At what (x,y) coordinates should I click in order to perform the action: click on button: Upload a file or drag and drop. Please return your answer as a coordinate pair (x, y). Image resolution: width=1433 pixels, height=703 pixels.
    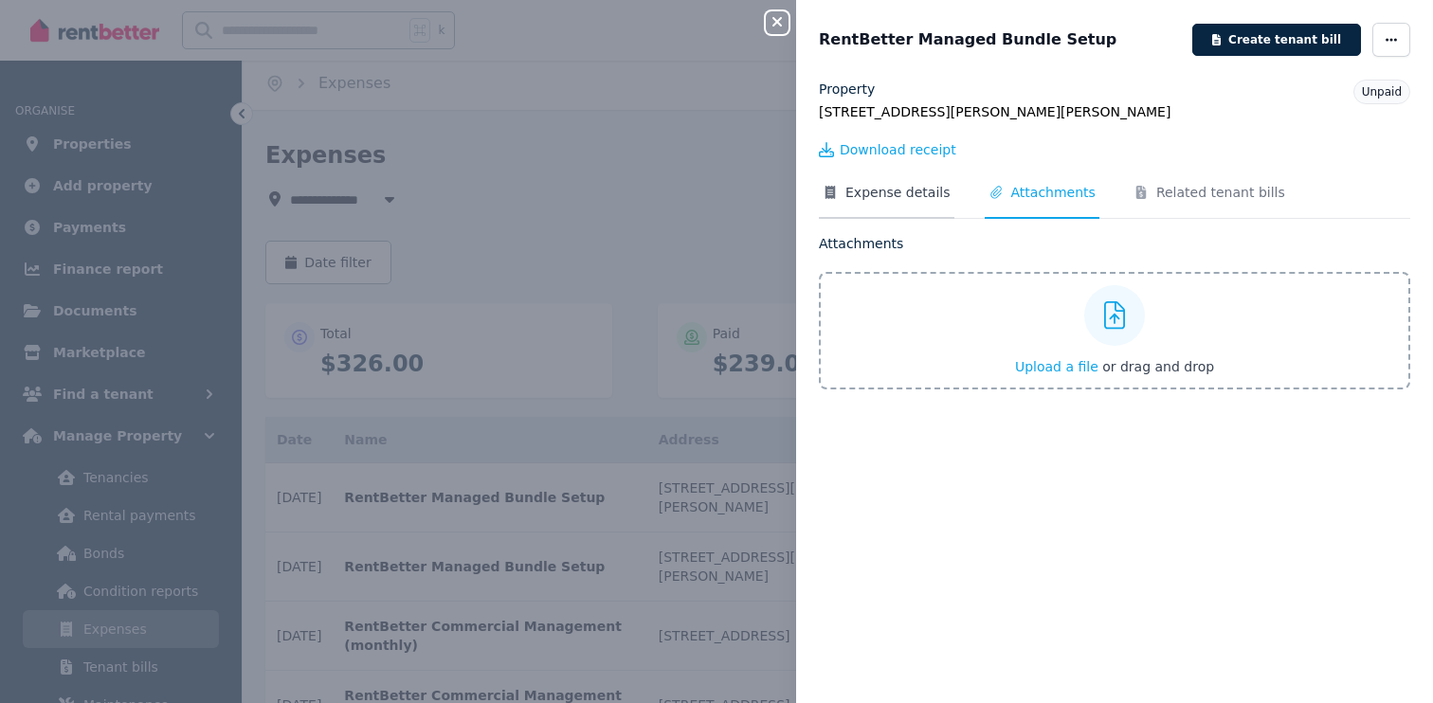
    Looking at the image, I should click on (1115, 367).